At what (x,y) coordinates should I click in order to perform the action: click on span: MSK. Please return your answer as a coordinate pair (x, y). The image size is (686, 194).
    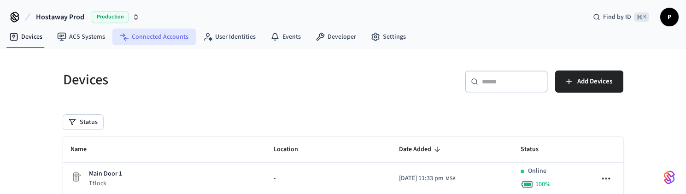
    Looking at the image, I should click on (451, 179).